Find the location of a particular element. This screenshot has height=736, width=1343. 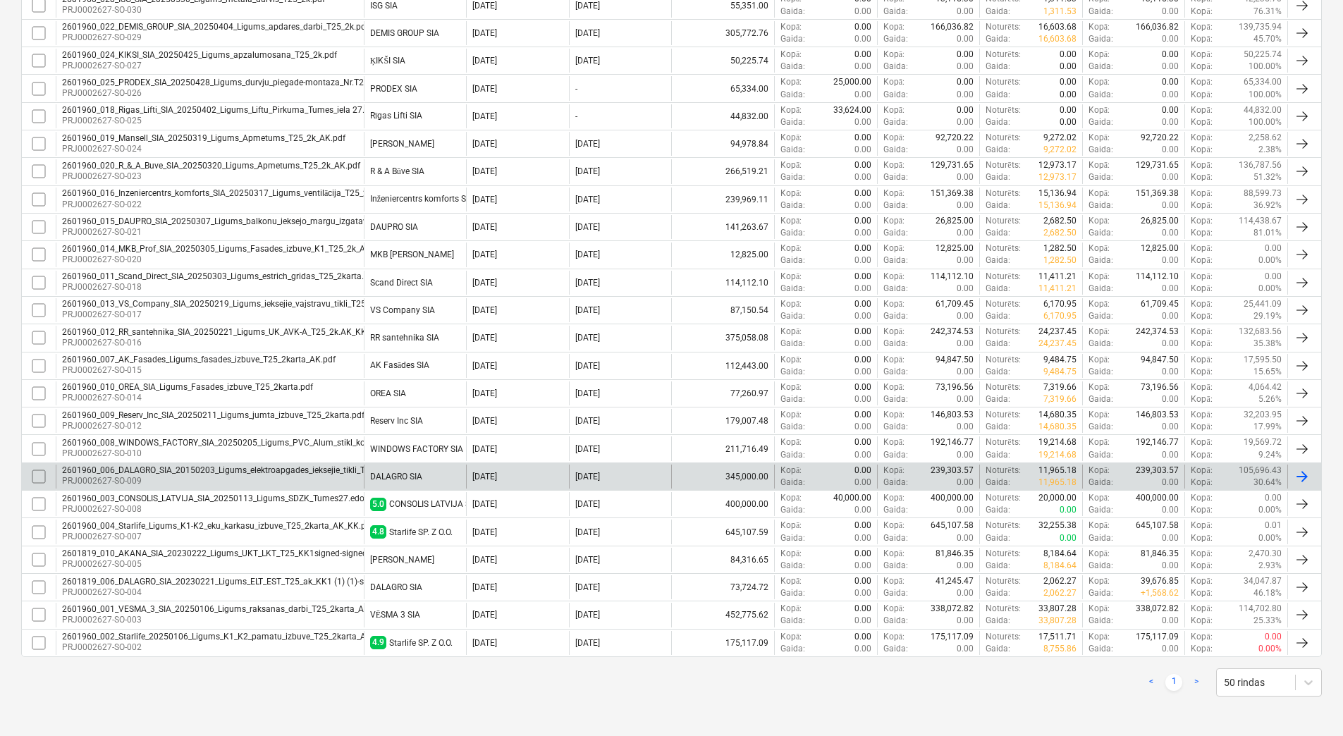

p: 0.00% is located at coordinates (1270, 288).